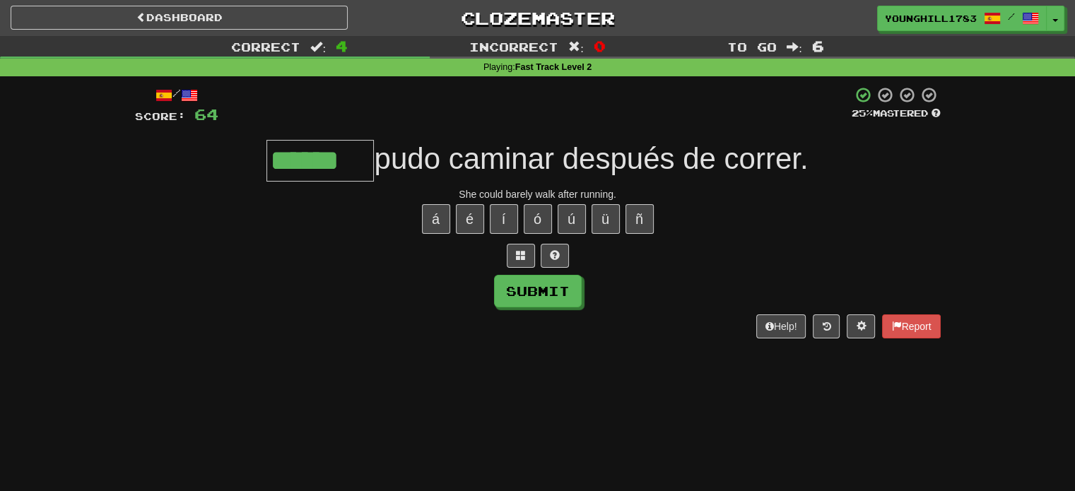 The image size is (1075, 491). I want to click on span: To go, so click(752, 47).